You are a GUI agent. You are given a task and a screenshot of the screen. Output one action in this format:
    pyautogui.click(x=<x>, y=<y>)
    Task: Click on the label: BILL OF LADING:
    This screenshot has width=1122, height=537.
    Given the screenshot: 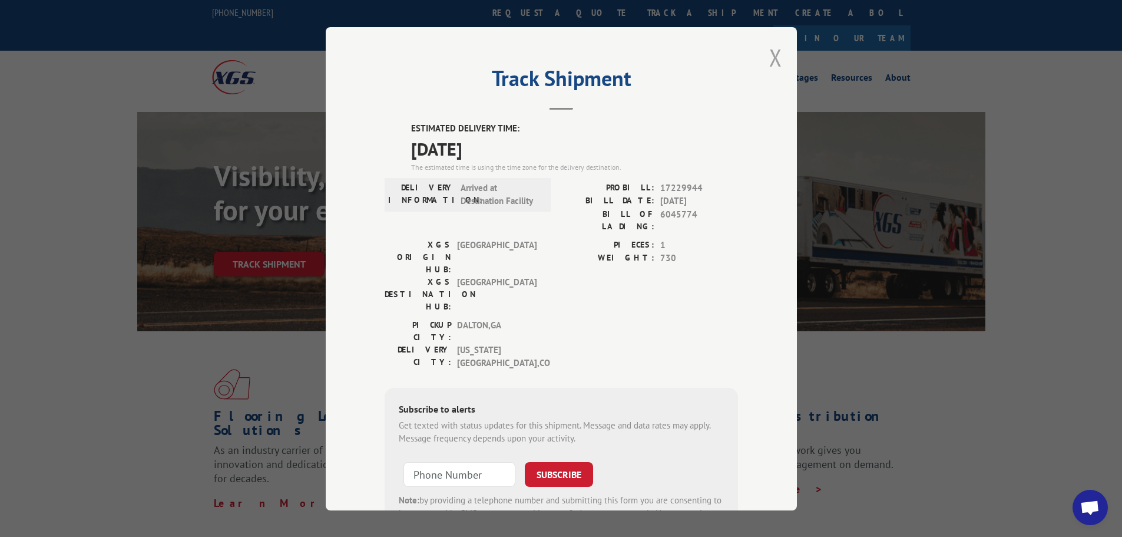 What is the action you would take?
    pyautogui.click(x=608, y=220)
    